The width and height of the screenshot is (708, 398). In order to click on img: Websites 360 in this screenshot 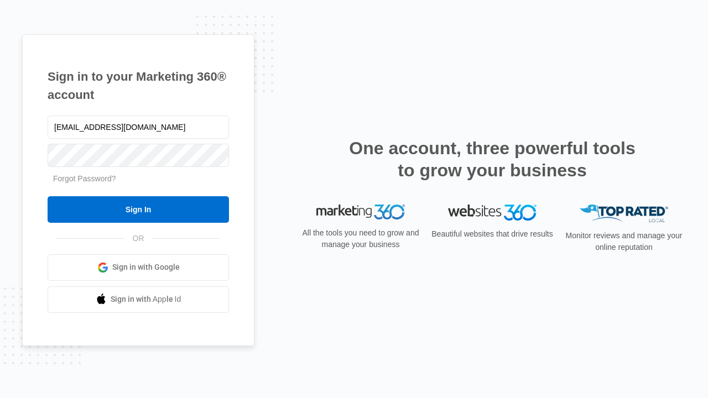, I will do `click(492, 212)`.